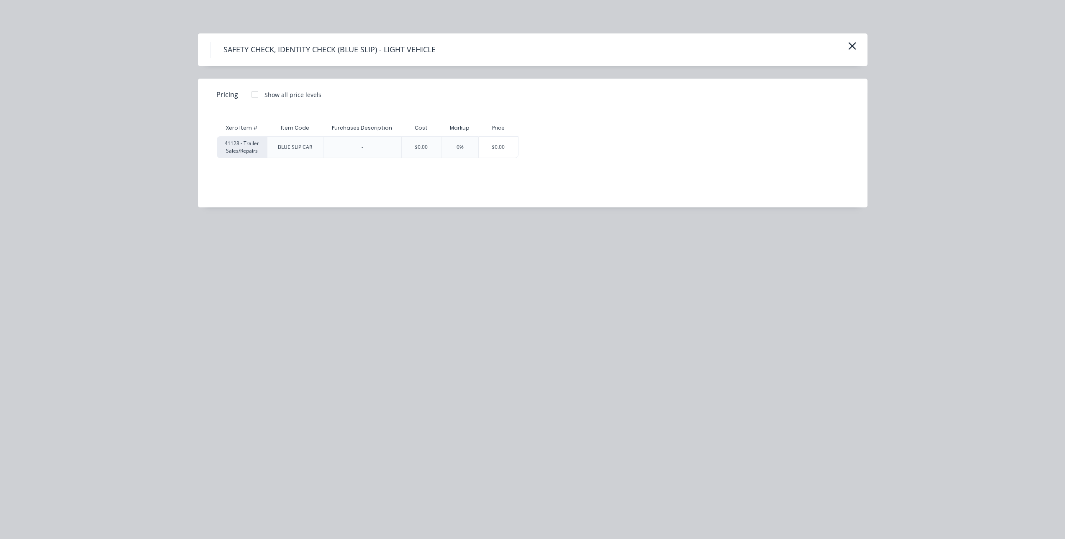 The image size is (1065, 539). Describe the element at coordinates (295, 147) in the screenshot. I see `div: BLUE SLIP CAR` at that location.